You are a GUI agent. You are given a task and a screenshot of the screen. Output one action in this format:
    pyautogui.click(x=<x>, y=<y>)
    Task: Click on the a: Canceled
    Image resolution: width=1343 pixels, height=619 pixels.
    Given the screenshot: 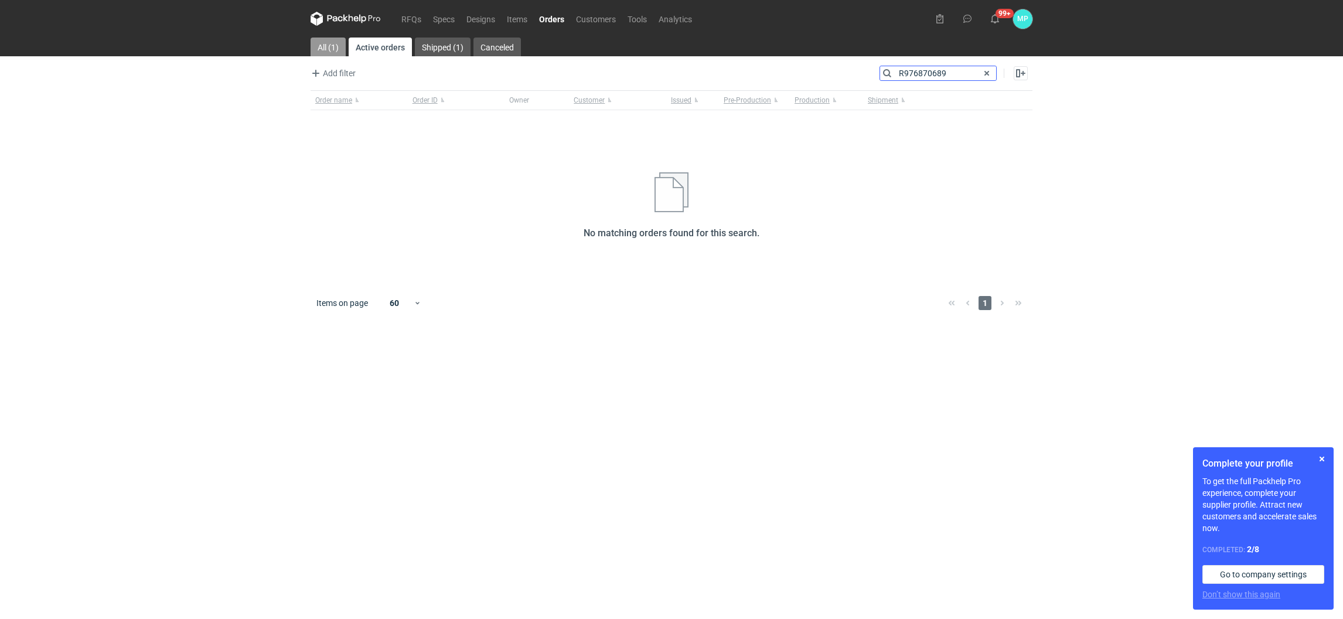 What is the action you would take?
    pyautogui.click(x=497, y=47)
    